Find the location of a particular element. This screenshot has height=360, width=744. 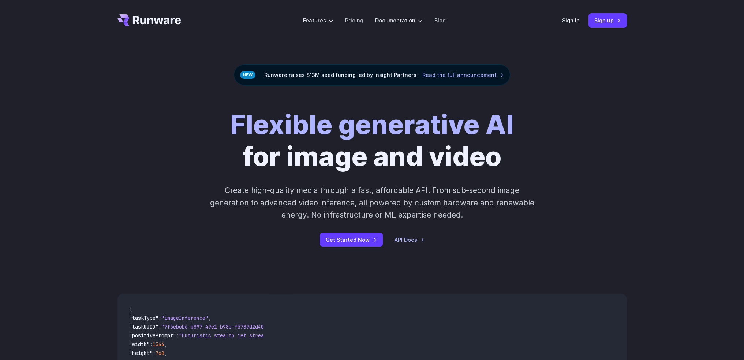

a: Go to / is located at coordinates (149, 20).